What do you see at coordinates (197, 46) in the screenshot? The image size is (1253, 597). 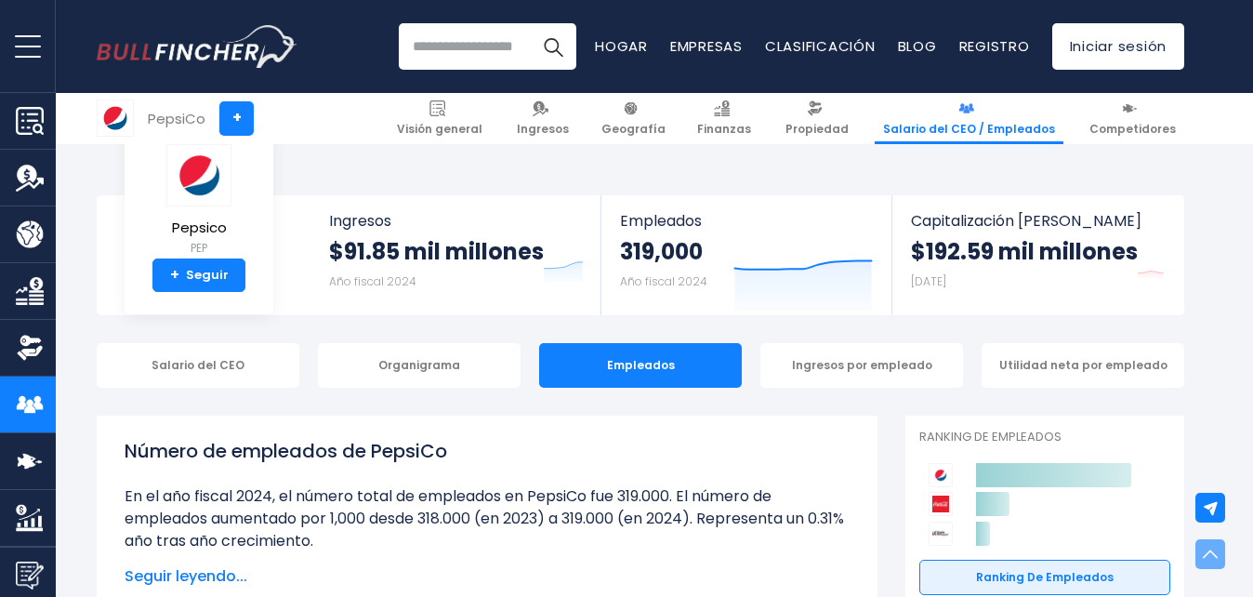 I see `img: Logotipo de Bullfincher` at bounding box center [197, 46].